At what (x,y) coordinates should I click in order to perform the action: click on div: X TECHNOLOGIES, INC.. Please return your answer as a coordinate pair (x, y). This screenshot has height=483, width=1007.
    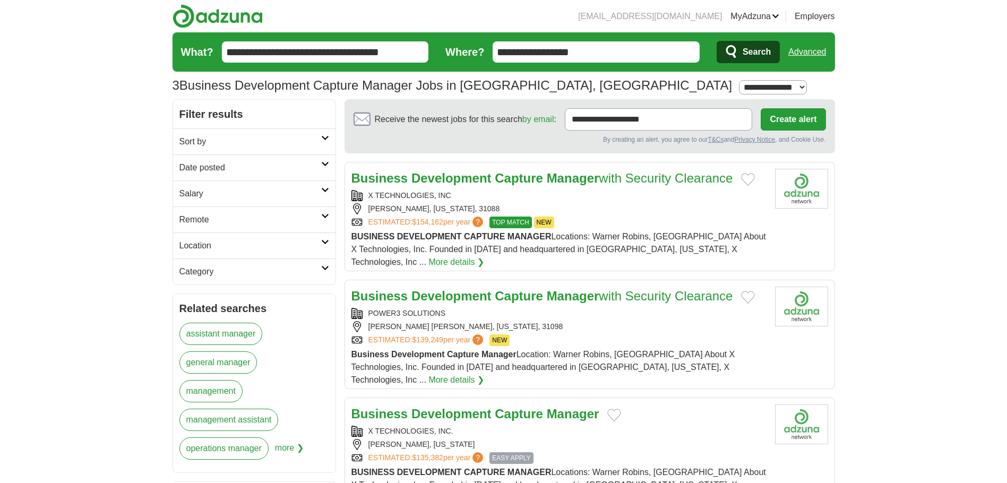
    Looking at the image, I should click on (559, 431).